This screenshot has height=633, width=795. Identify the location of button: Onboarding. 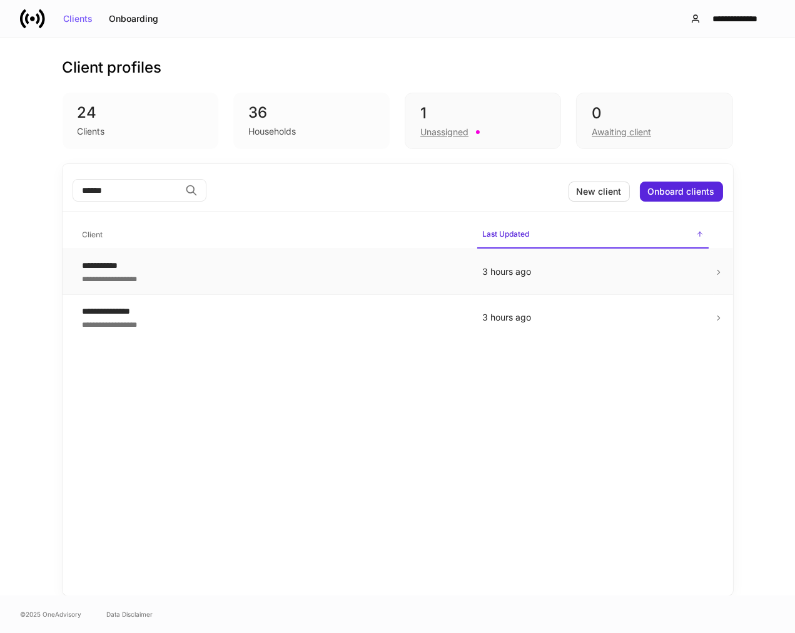
(133, 19).